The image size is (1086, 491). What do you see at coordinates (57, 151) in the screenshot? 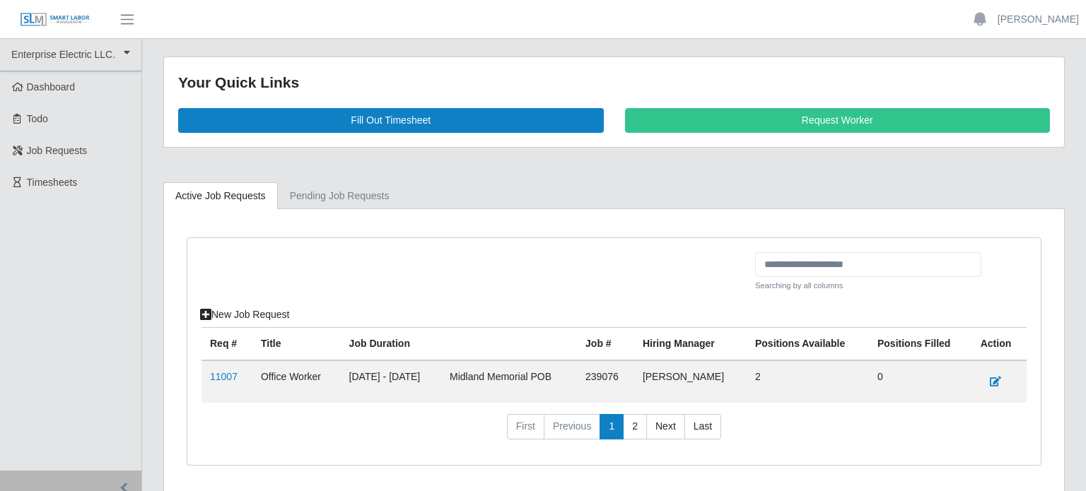
I see `span: Job Requests` at bounding box center [57, 151].